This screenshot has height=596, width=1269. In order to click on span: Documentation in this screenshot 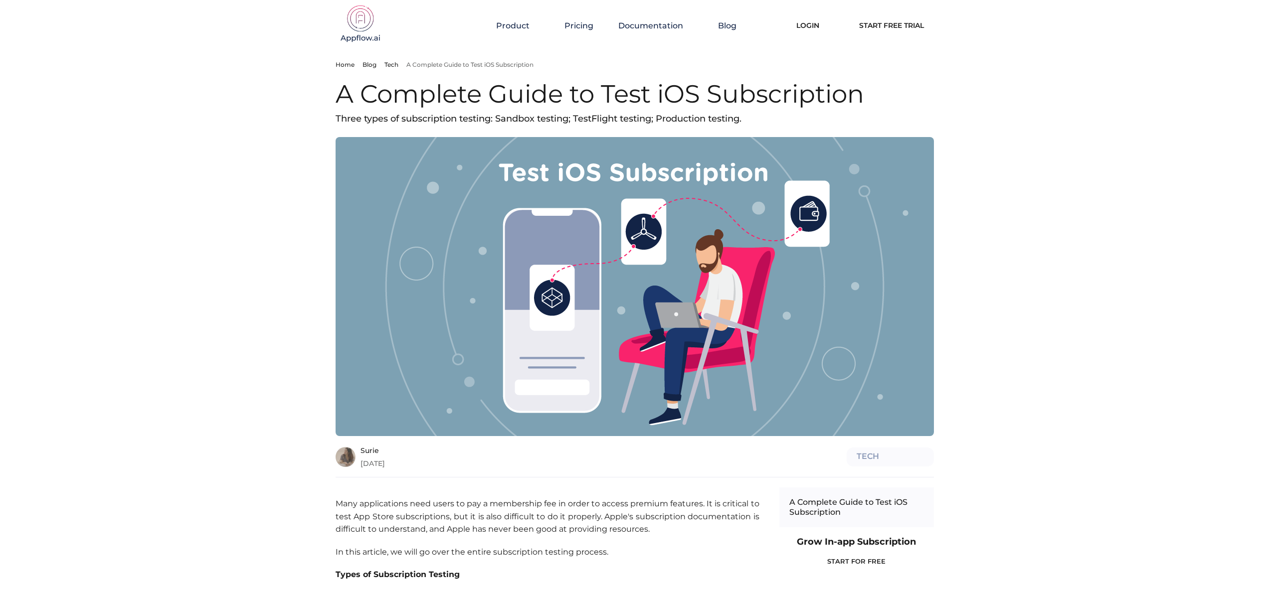, I will do `click(651, 25)`.